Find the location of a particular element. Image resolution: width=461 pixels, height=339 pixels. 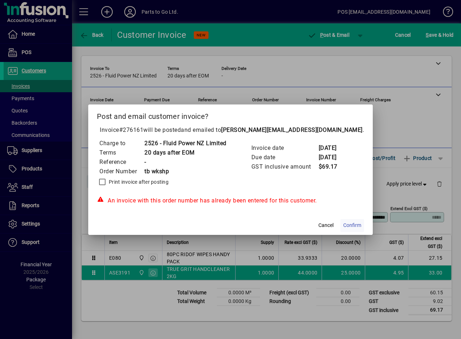

span: and emailed to is located at coordinates (272, 130).